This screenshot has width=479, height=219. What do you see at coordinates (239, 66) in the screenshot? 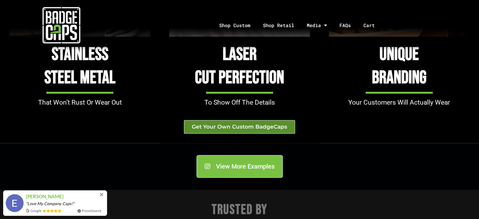
I see `h3: Laser Cut Perfection` at bounding box center [239, 66].